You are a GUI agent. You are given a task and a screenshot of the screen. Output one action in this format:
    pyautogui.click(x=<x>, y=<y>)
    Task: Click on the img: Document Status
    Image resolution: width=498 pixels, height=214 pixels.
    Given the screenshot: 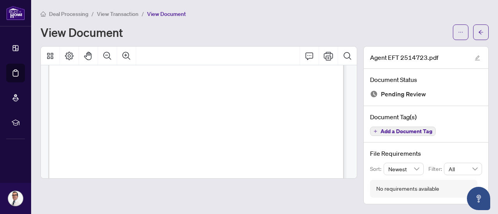 What is the action you would take?
    pyautogui.click(x=374, y=94)
    